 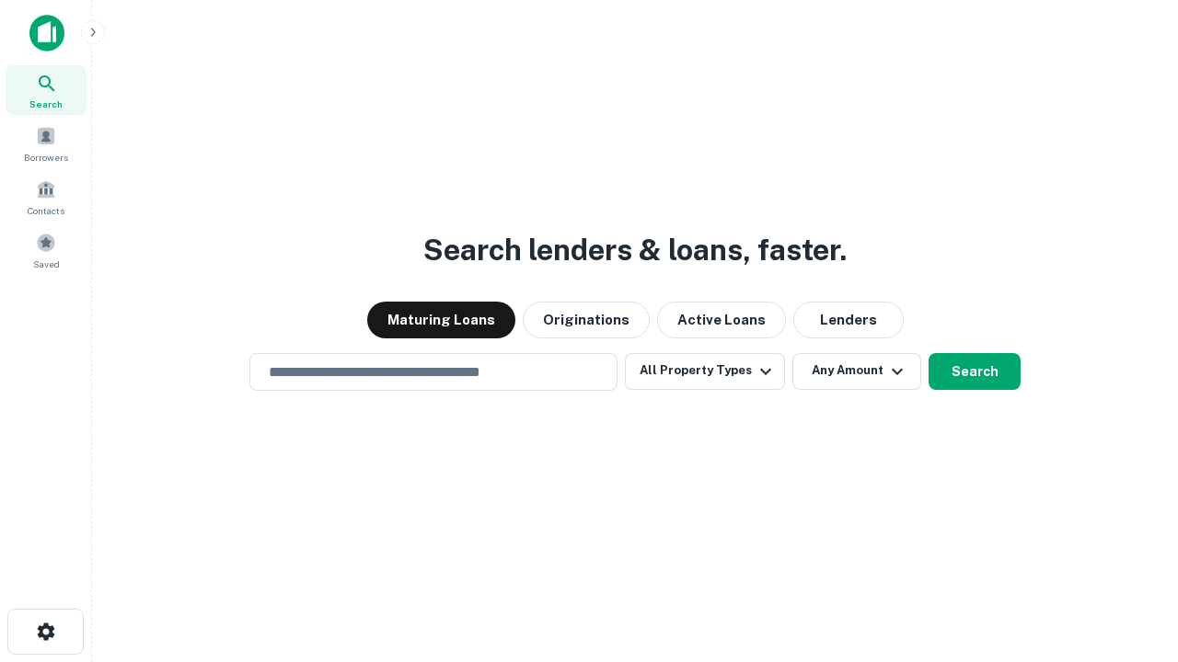 What do you see at coordinates (46, 144) in the screenshot?
I see `a: Borrowers` at bounding box center [46, 144].